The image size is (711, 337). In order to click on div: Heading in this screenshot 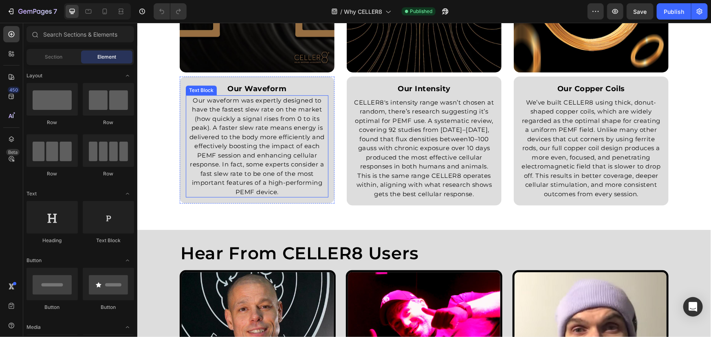, I will do `click(52, 241)`.